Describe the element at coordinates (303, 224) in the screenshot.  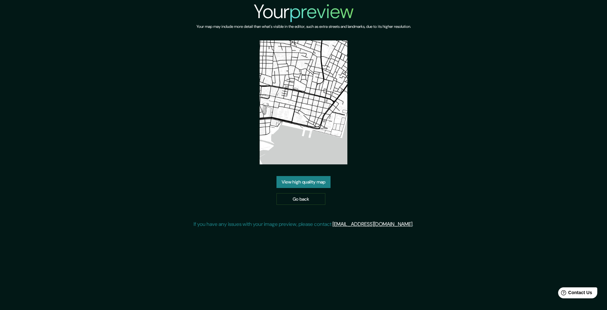
I see `p: If you have any issues with your image preview, please contact .` at that location.